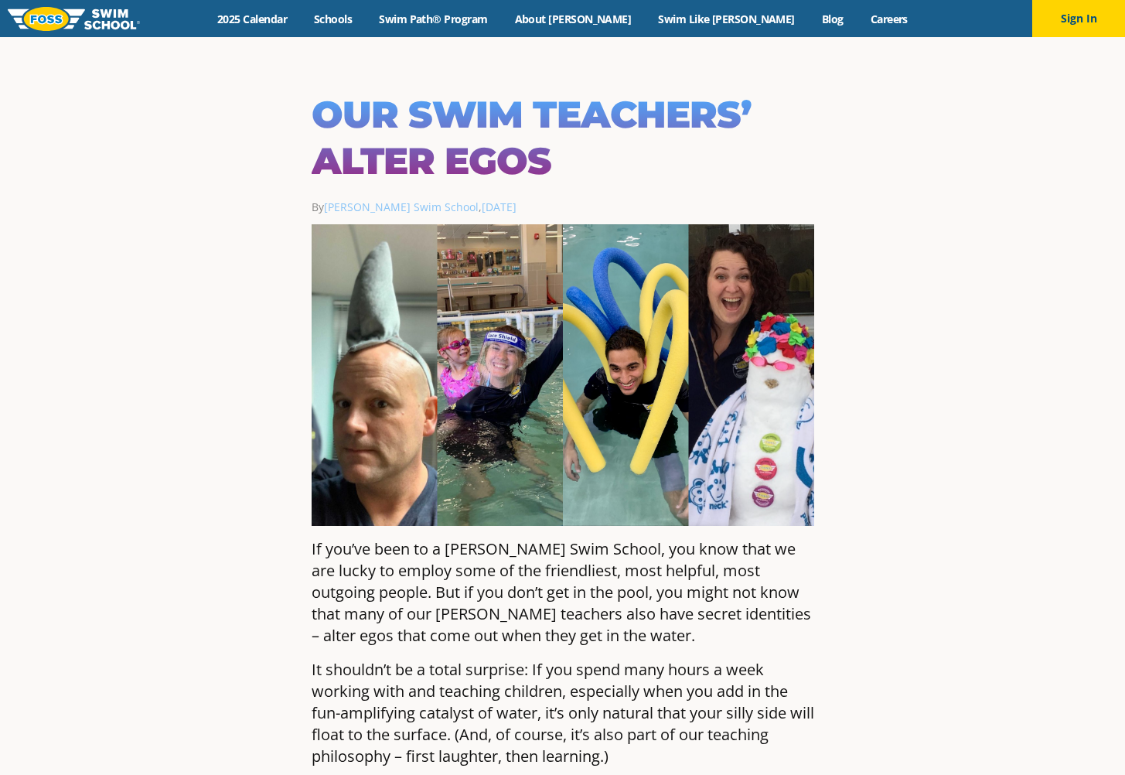 This screenshot has height=775, width=1125. What do you see at coordinates (563, 138) in the screenshot?
I see `h1: Our Swim Teachers’ Alter Egos` at bounding box center [563, 138].